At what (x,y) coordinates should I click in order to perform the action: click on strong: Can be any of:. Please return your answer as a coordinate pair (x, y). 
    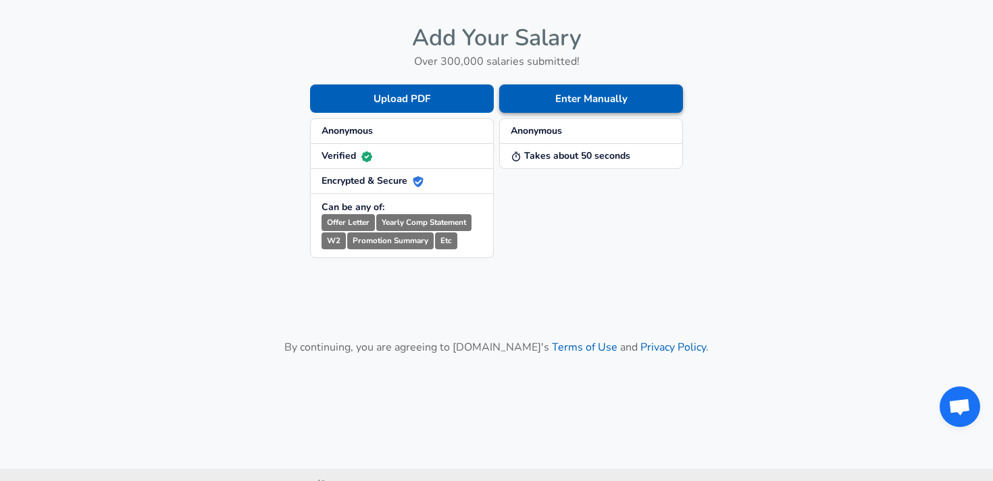
    Looking at the image, I should click on (353, 207).